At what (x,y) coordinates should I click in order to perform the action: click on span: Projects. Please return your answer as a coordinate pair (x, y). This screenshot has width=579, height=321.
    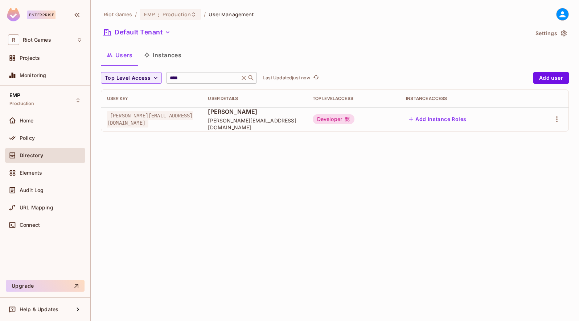
    Looking at the image, I should click on (30, 58).